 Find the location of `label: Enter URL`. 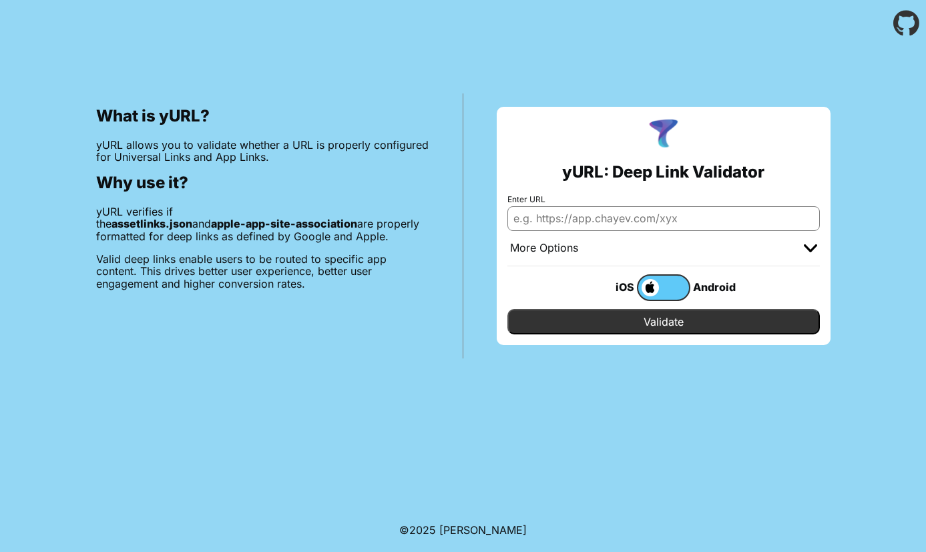

label: Enter URL is located at coordinates (663, 200).